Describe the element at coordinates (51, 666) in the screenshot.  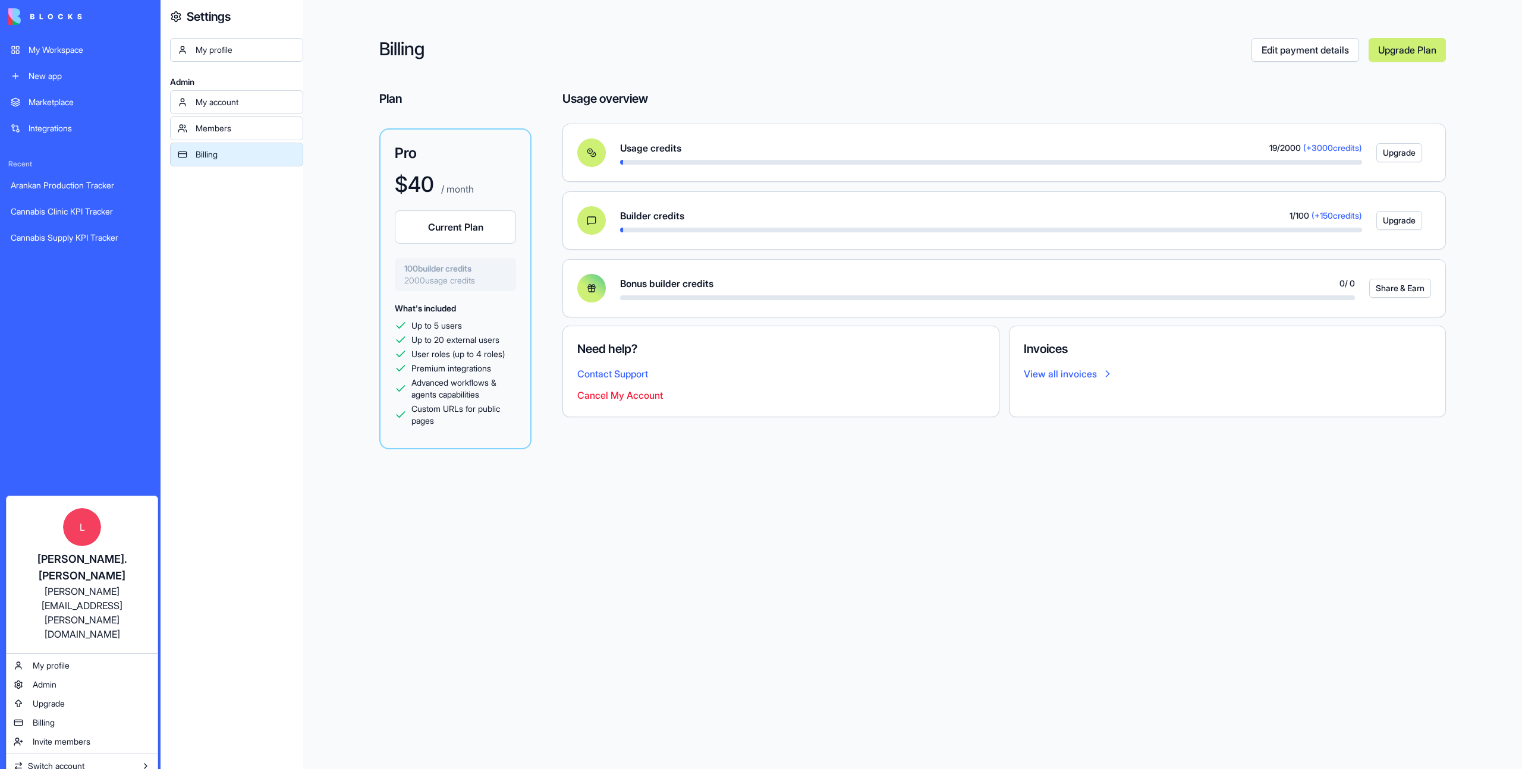
I see `span: My profile` at that location.